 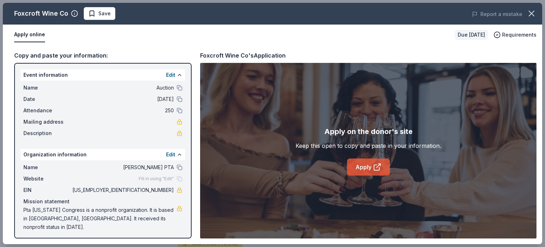 I want to click on span: Date, so click(x=47, y=99).